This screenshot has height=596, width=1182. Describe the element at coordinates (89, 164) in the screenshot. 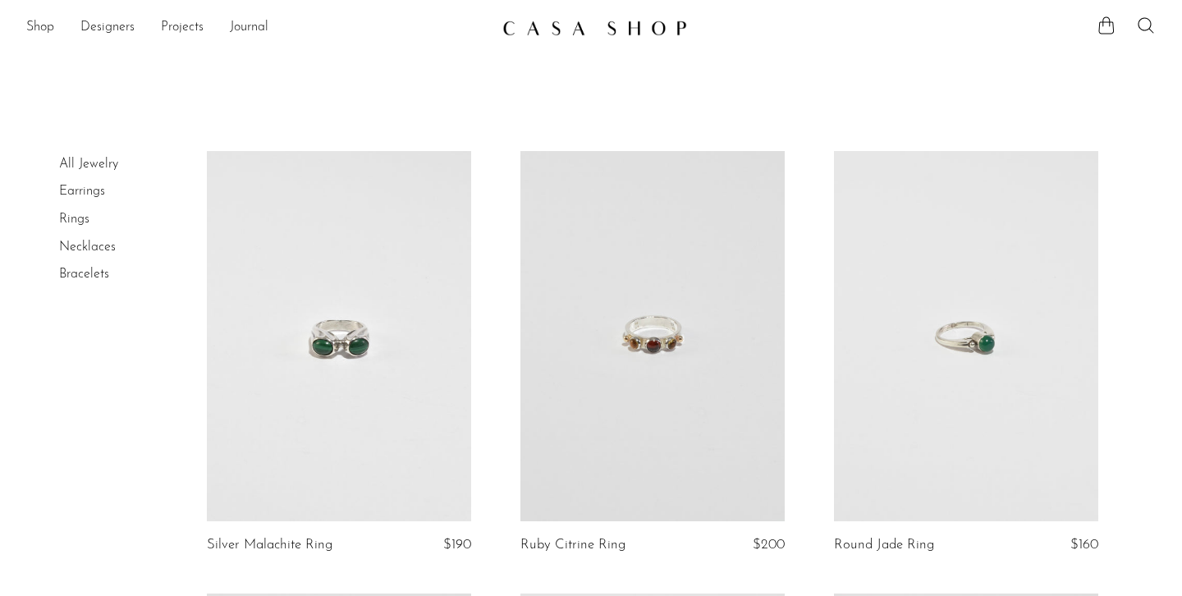

I see `a: All Jewelry` at that location.